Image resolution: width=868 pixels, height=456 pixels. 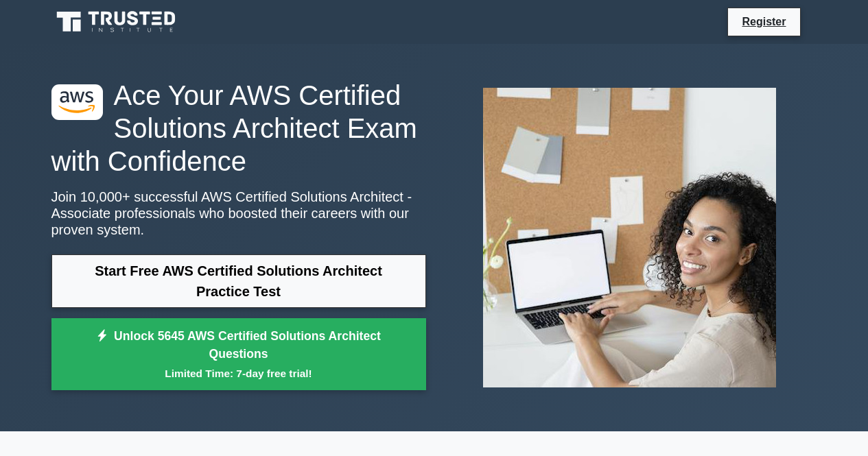 I want to click on a: Unlock 5645 AWS Certified Solutions Architect QuestionsLimited Time: 7-day free trial!, so click(x=239, y=355).